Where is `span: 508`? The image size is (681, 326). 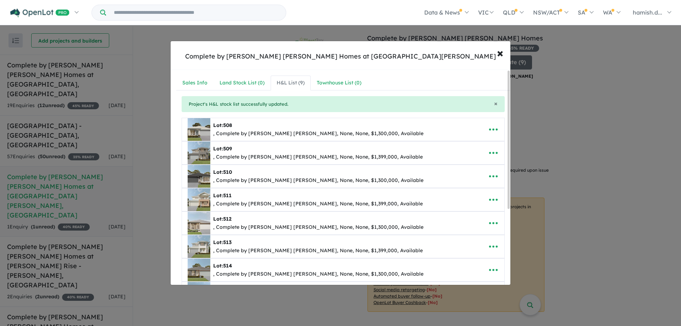 span: 508 is located at coordinates (227, 125).